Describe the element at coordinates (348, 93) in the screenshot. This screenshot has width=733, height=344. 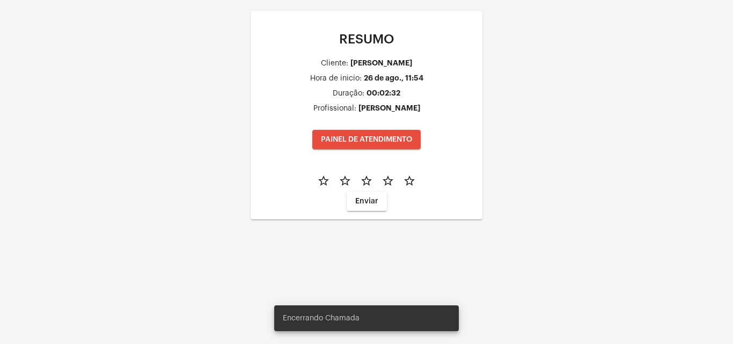
I see `div: Duração:` at that location.